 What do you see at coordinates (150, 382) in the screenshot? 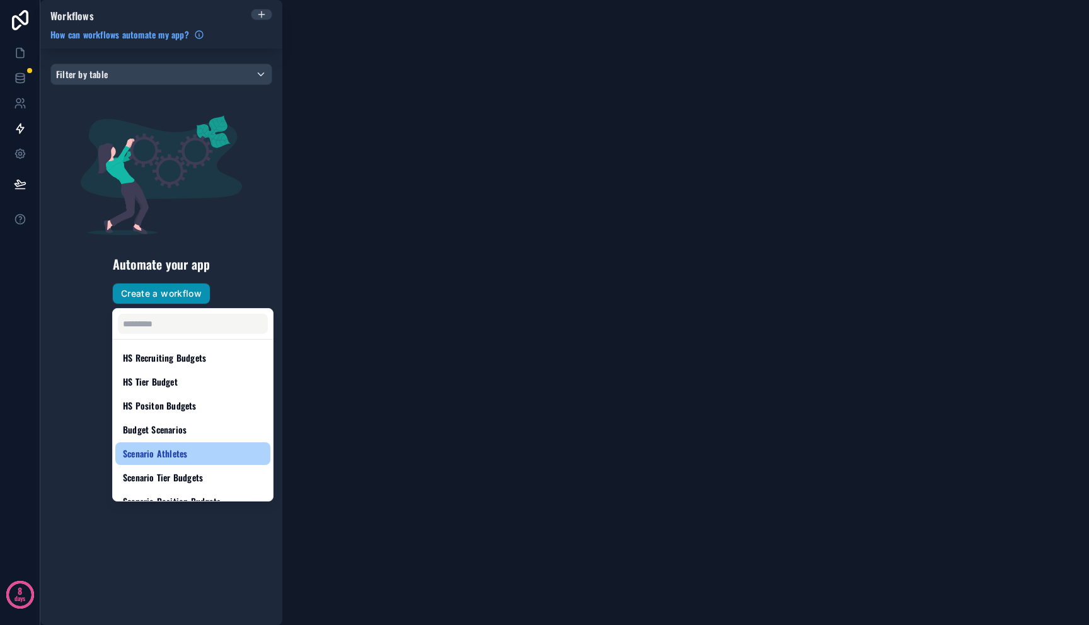
I see `span: HS Tier Budget` at bounding box center [150, 382].